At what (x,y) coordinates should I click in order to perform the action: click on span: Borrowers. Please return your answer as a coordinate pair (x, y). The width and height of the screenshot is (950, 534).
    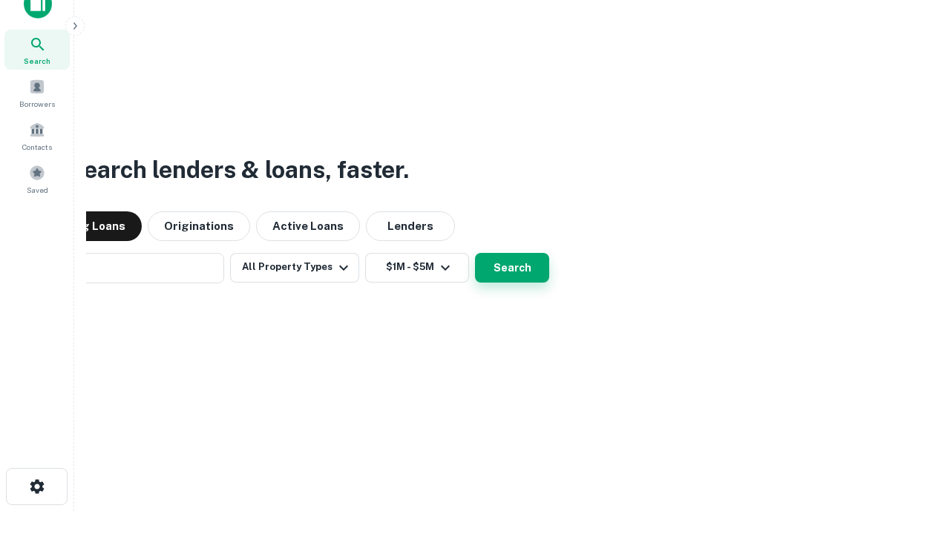
    Looking at the image, I should click on (37, 104).